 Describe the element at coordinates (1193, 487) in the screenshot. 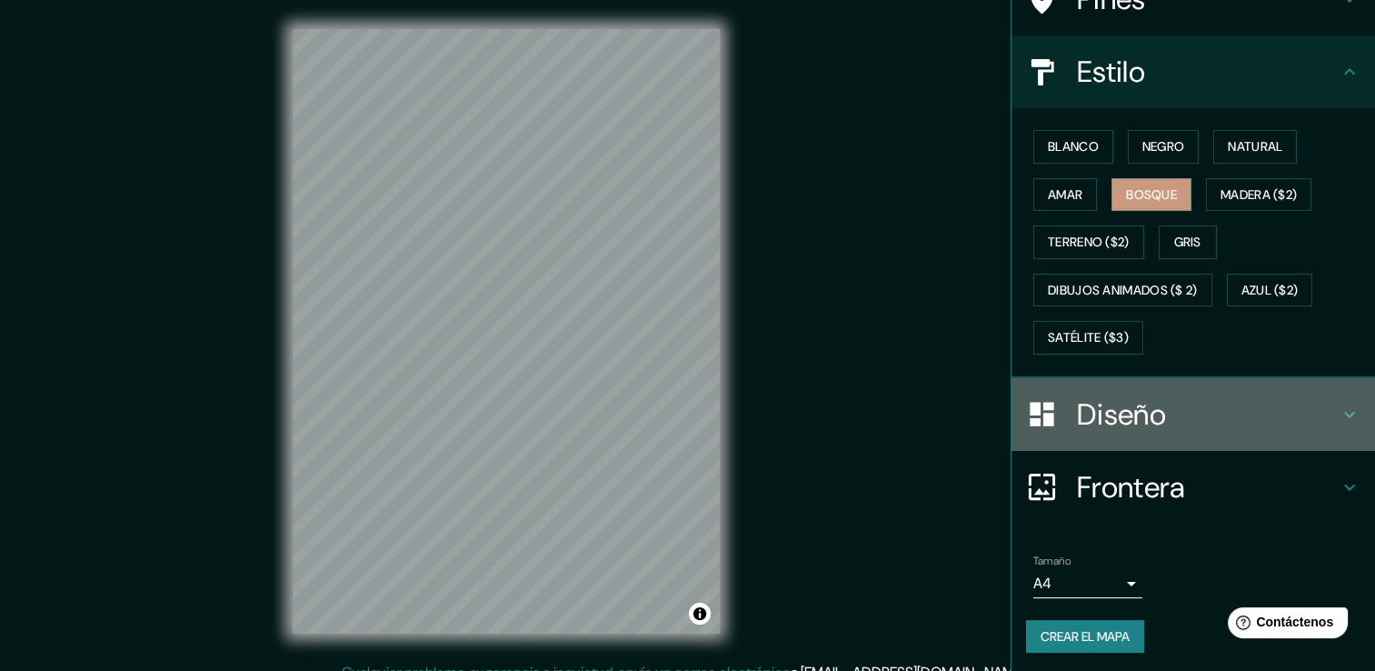

I see `div: Frontera` at that location.